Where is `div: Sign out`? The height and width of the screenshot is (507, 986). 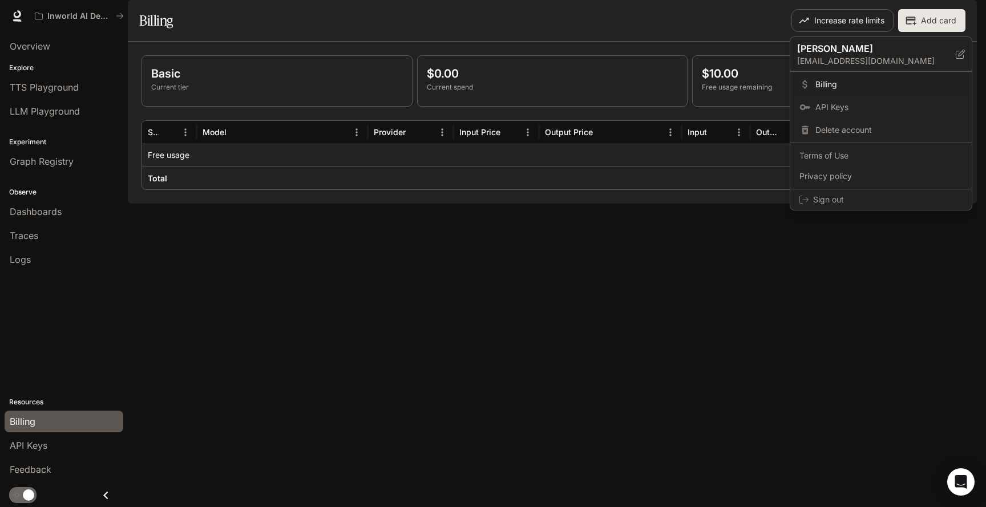 div: Sign out is located at coordinates (881, 200).